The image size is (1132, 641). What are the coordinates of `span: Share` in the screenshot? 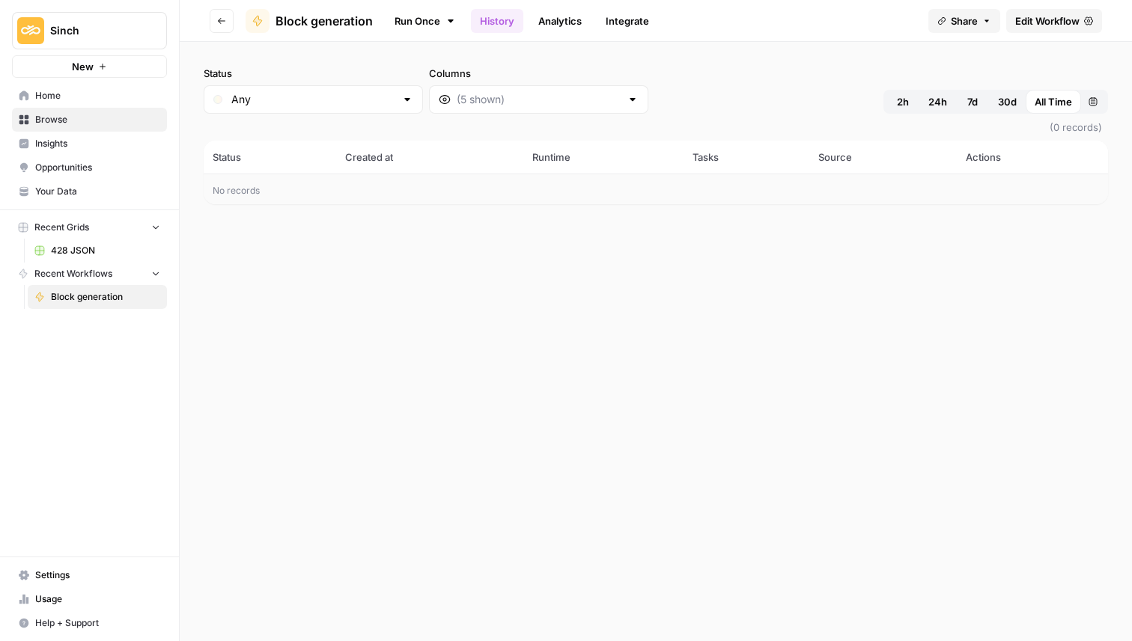 It's located at (964, 21).